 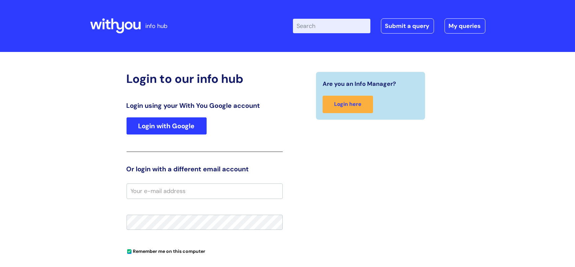 I want to click on h3: Login using your With You Google account, so click(x=204, y=106).